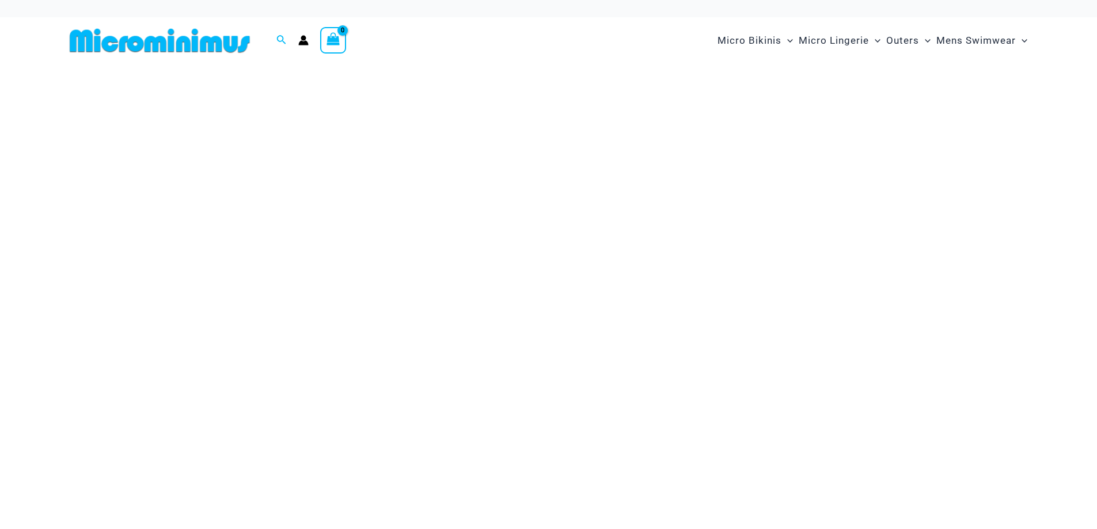  I want to click on a: Micro BikinisMenu ToggleMenu Toggle, so click(755, 40).